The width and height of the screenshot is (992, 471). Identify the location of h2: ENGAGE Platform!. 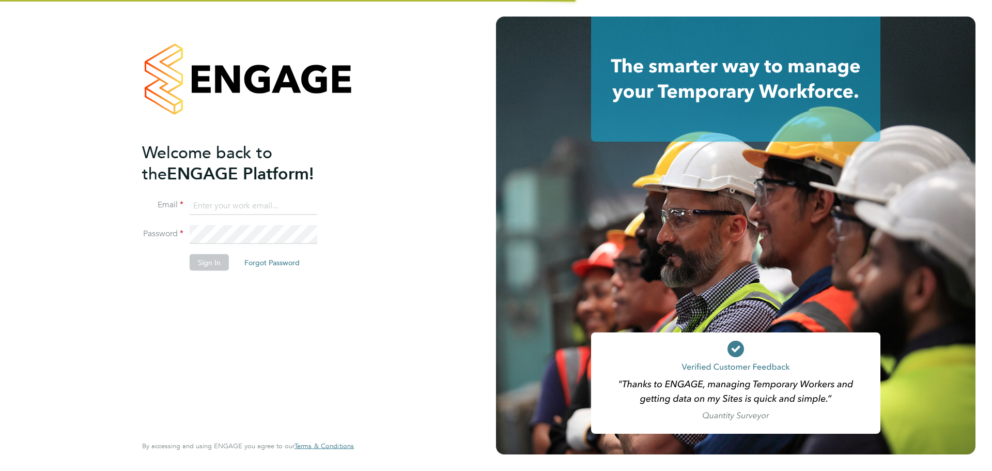
(243, 163).